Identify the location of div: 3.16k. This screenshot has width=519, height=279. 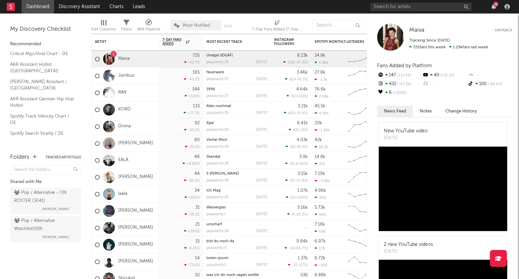
(302, 208).